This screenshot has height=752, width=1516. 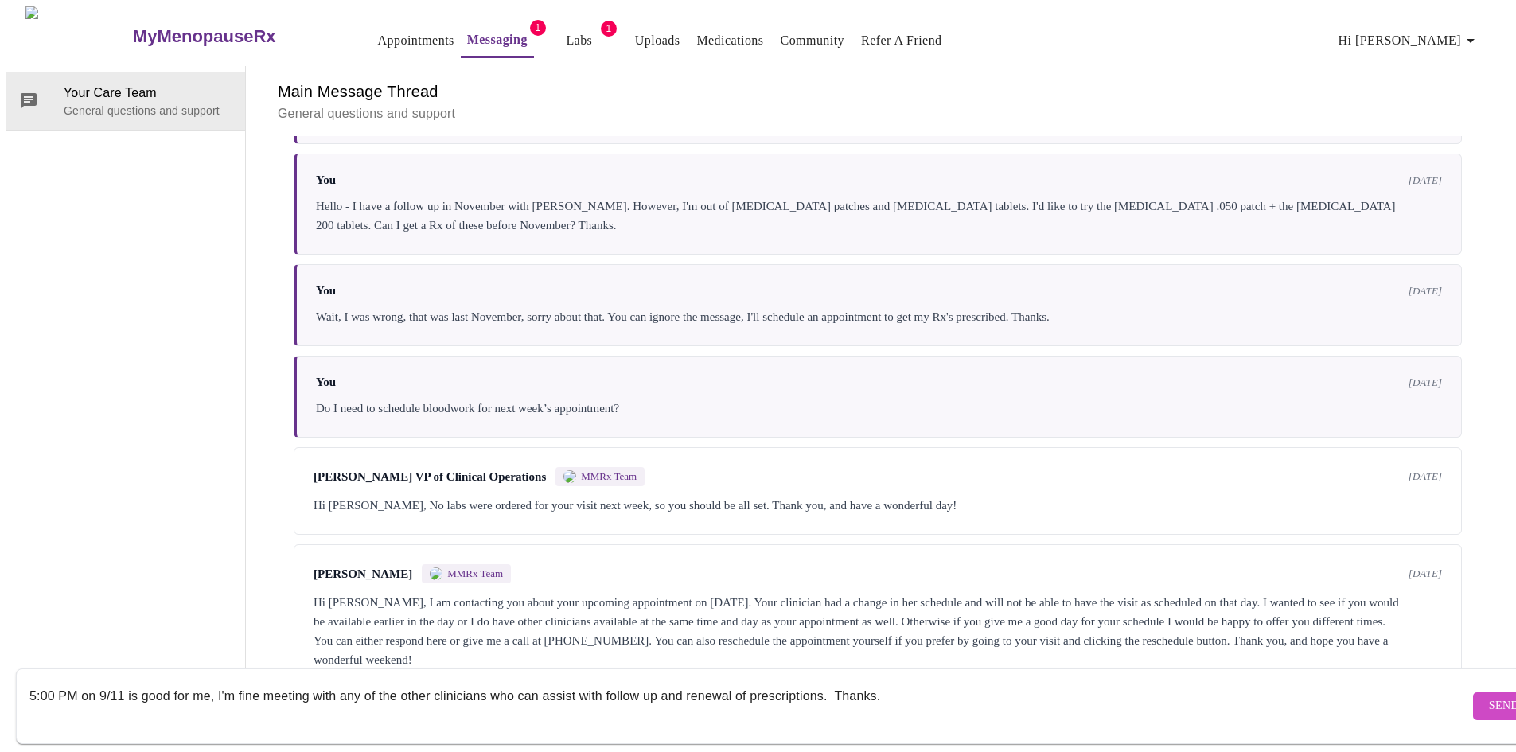 I want to click on a: Appointments, so click(x=416, y=41).